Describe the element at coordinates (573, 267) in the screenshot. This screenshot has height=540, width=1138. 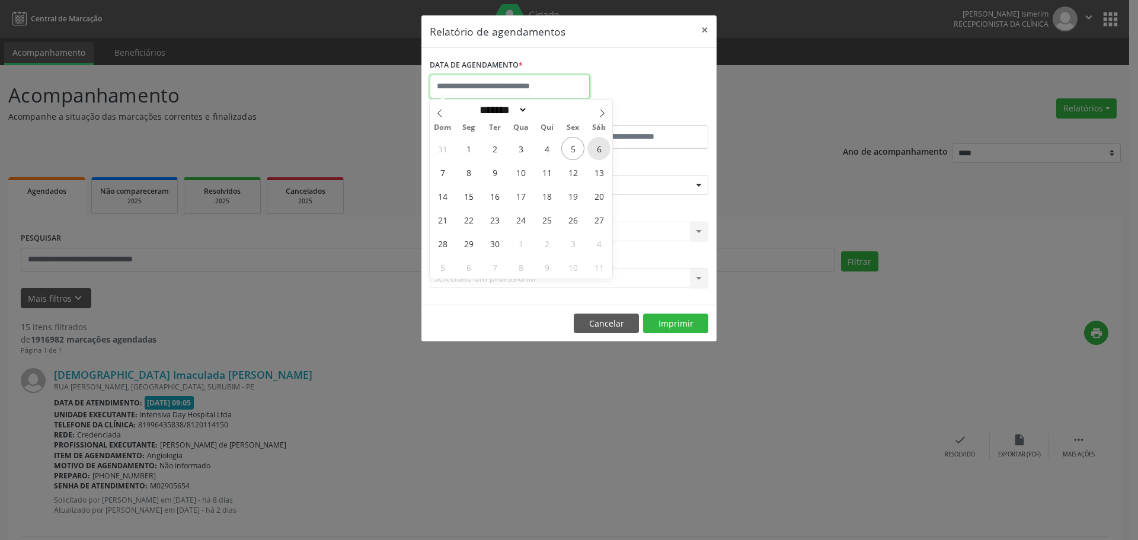
I see `span: Outubro 10, 2025` at that location.